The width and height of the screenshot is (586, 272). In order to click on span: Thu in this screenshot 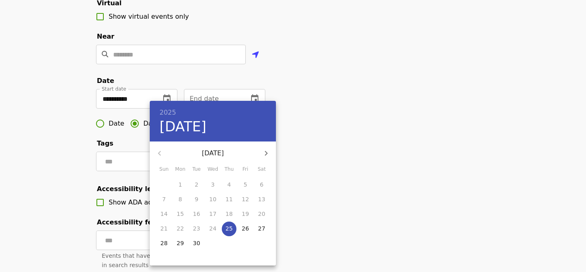, I will do `click(229, 170)`.